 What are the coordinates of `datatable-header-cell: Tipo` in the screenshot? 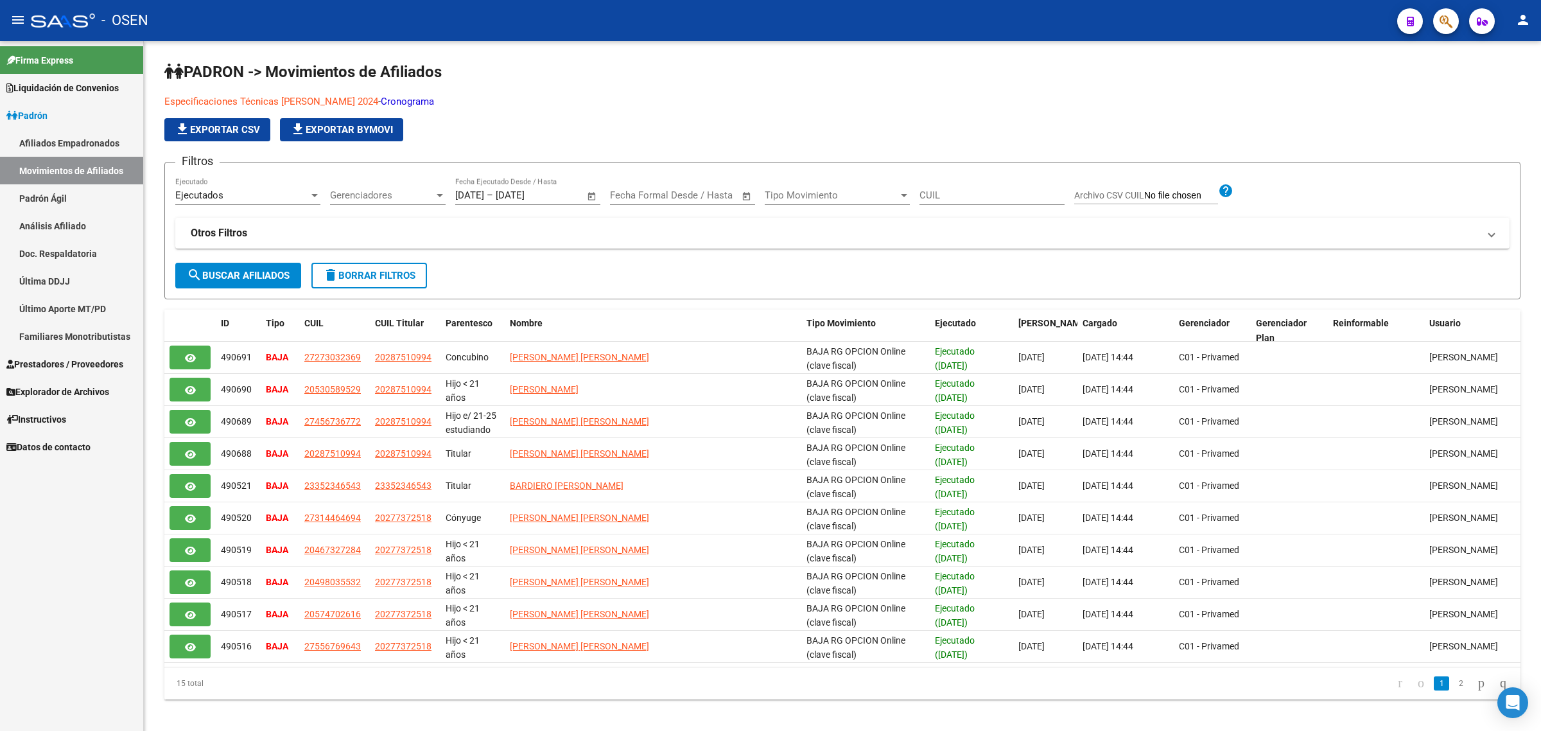 It's located at (280, 331).